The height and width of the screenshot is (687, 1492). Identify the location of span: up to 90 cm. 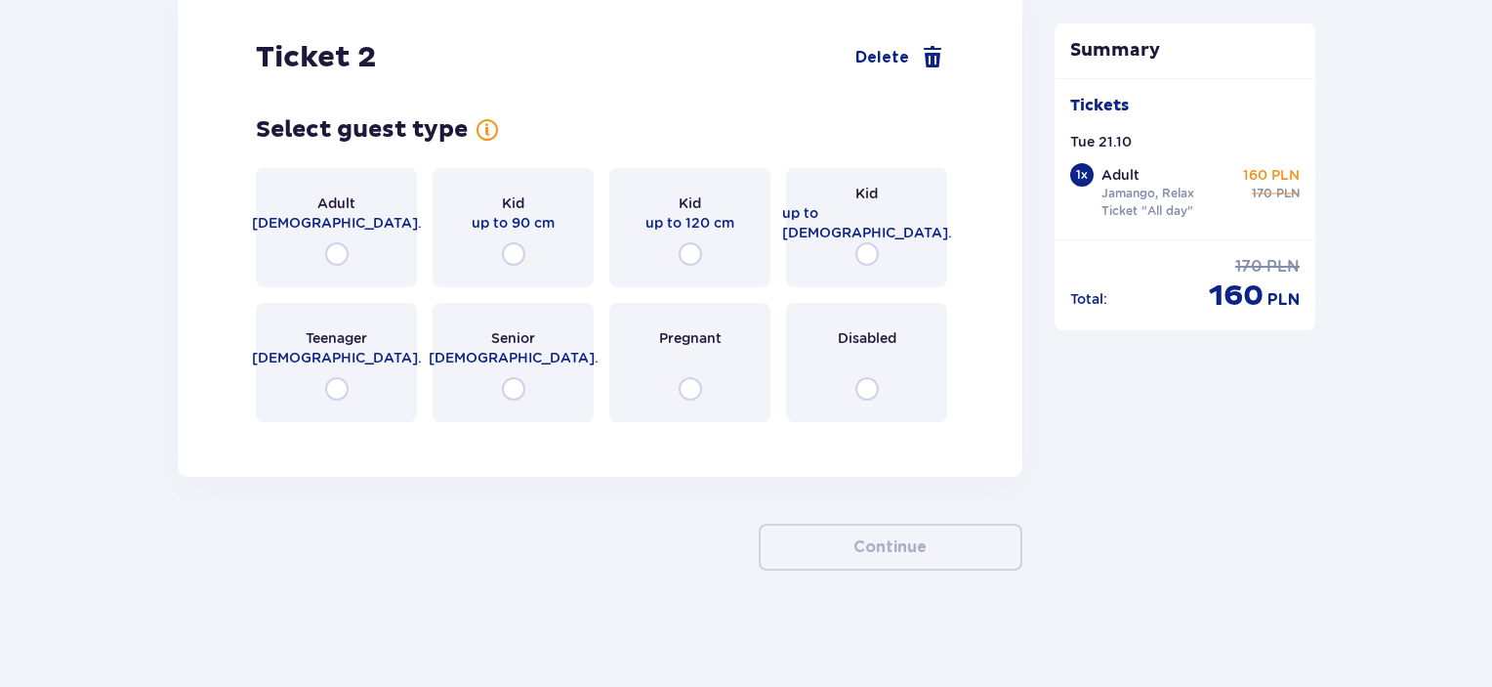
(513, 223).